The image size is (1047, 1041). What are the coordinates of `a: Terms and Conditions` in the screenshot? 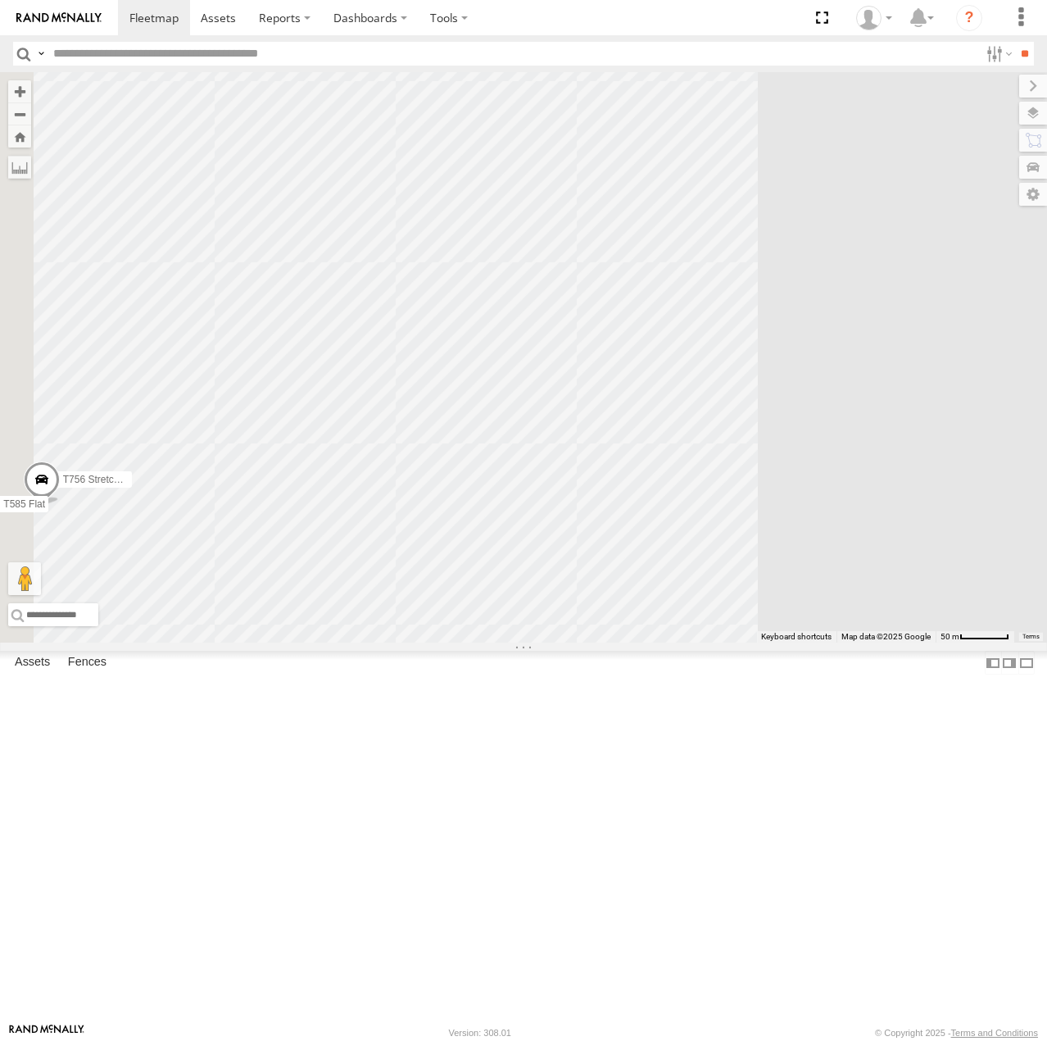 It's located at (995, 1032).